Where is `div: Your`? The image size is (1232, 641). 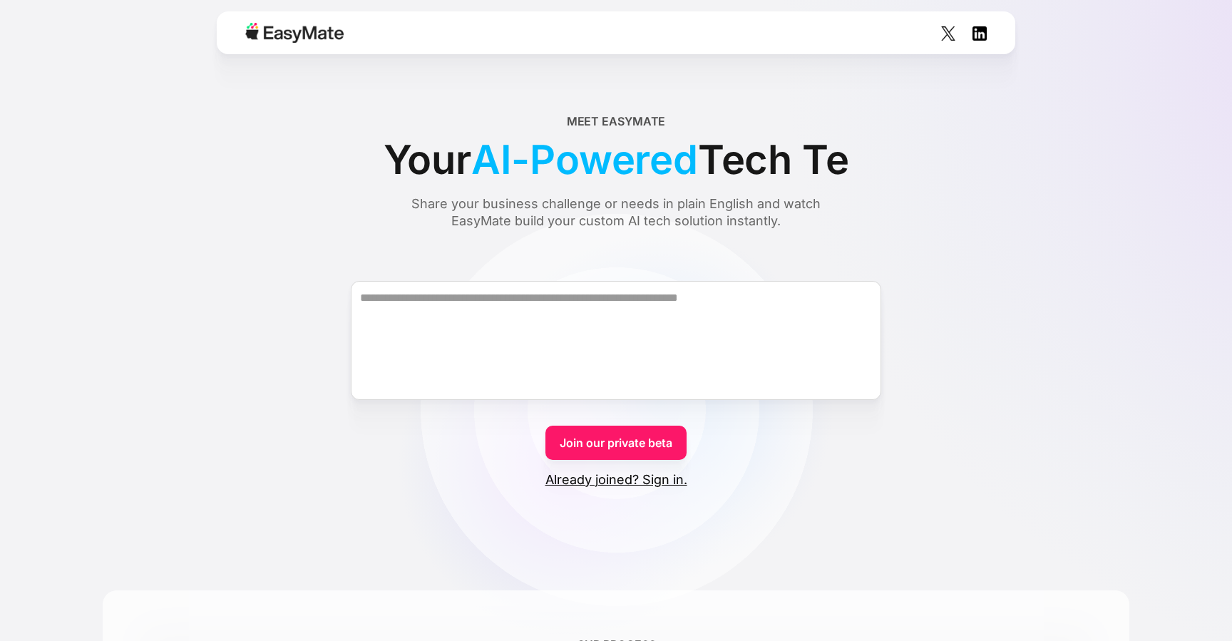
div: Your is located at coordinates (616, 160).